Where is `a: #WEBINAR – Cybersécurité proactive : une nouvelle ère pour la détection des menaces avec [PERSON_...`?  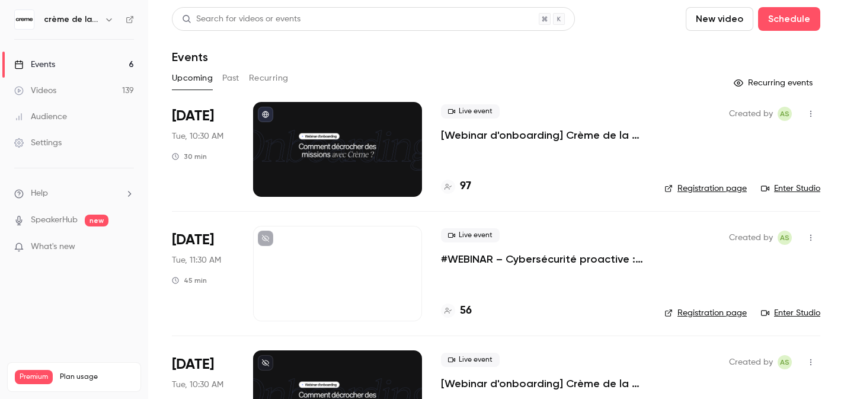 a: #WEBINAR – Cybersécurité proactive : une nouvelle ère pour la détection des menaces avec [PERSON_... is located at coordinates (543, 259).